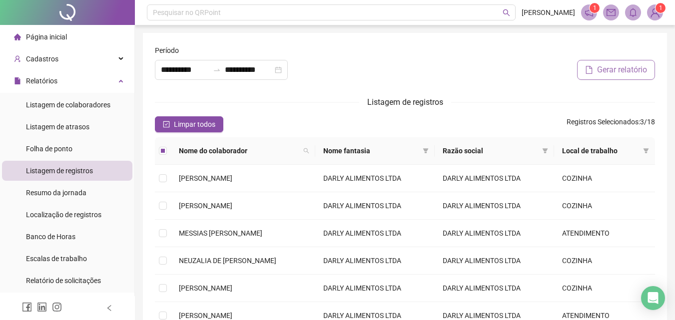 The image size is (675, 320). I want to click on span: Nome fantasia, so click(371, 151).